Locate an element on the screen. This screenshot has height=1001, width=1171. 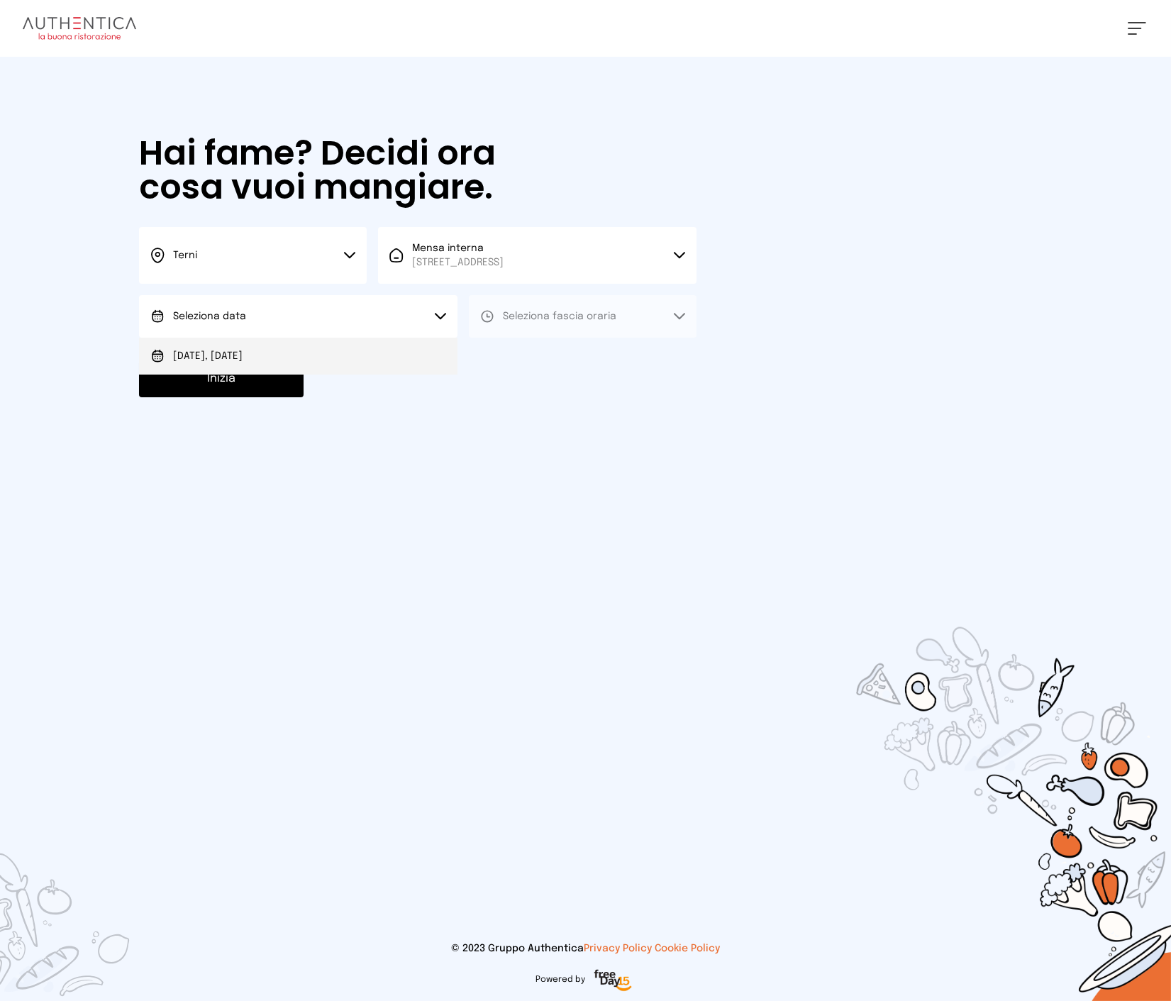
button: Seleziona data is located at coordinates (298, 316).